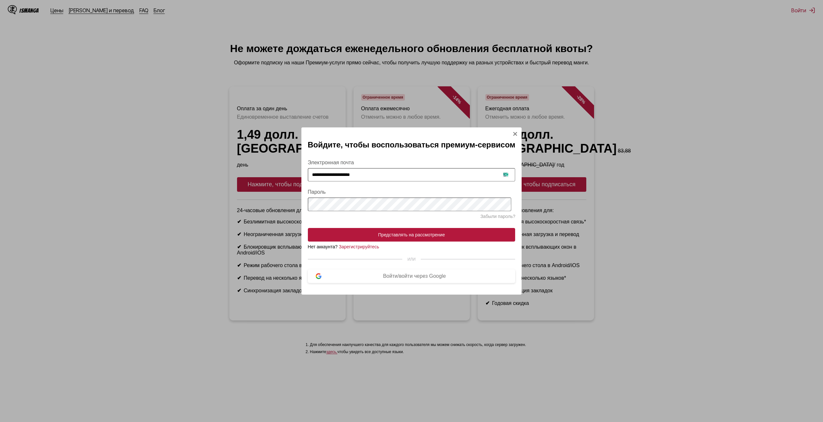 This screenshot has height=422, width=823. I want to click on font: Забыли пароль?, so click(498, 216).